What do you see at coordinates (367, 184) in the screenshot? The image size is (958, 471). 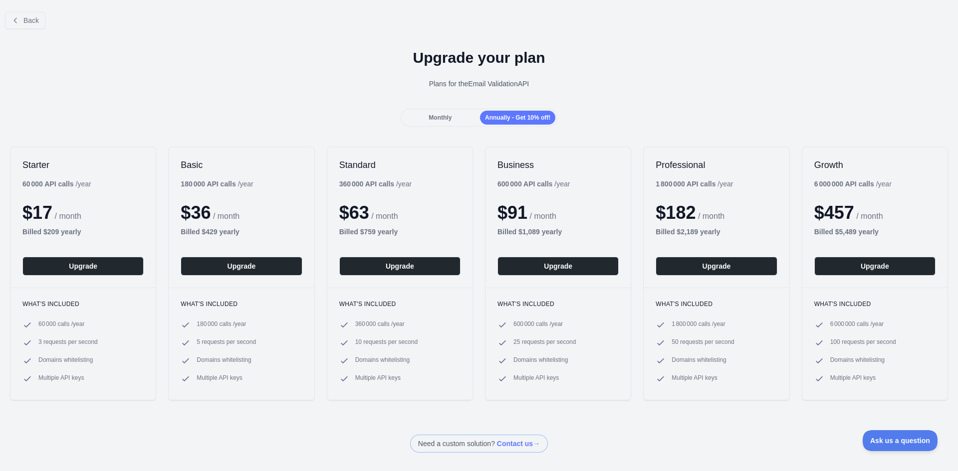 I see `b: 360 000 API calls` at bounding box center [367, 184].